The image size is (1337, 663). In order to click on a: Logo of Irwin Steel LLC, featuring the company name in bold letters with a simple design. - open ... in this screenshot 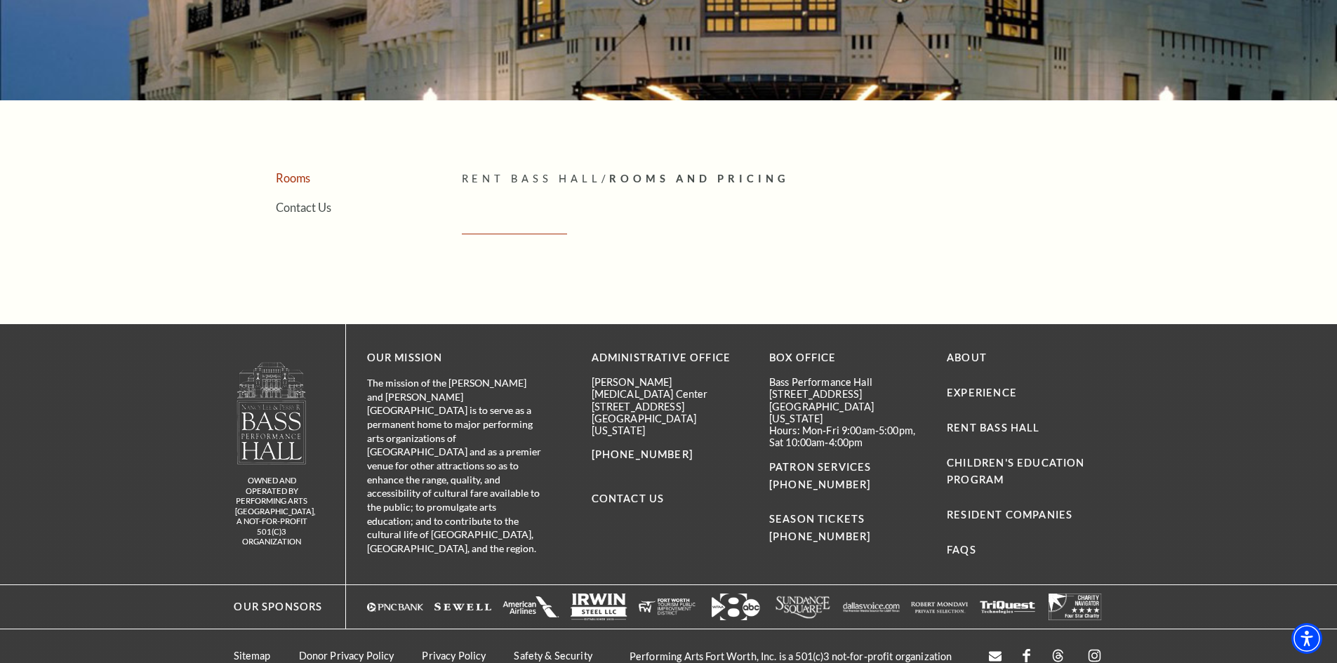, I will do `click(599, 607)`.